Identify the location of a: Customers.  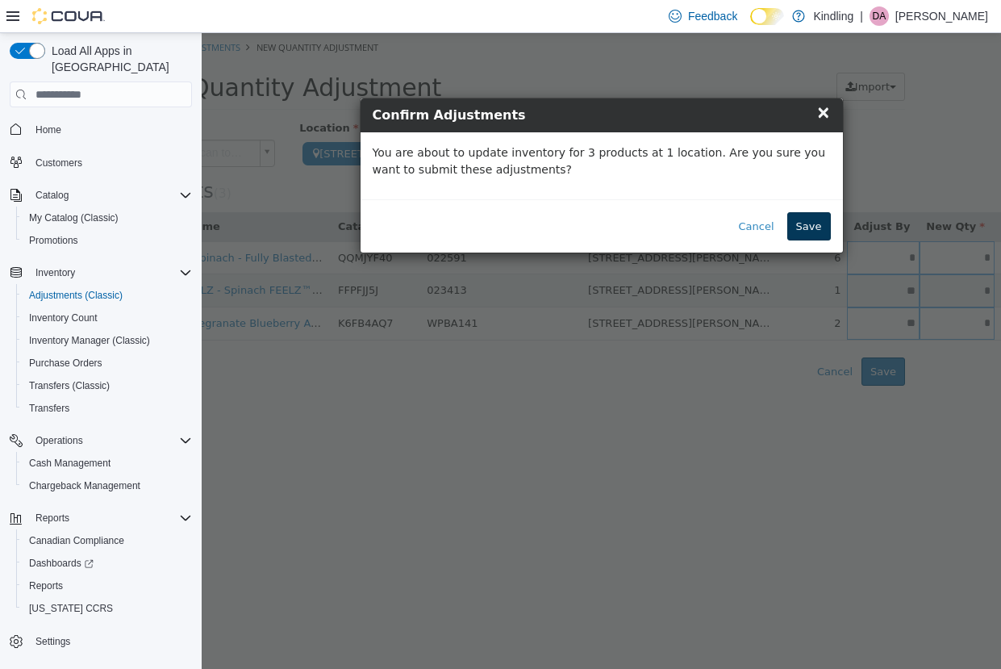
(59, 163).